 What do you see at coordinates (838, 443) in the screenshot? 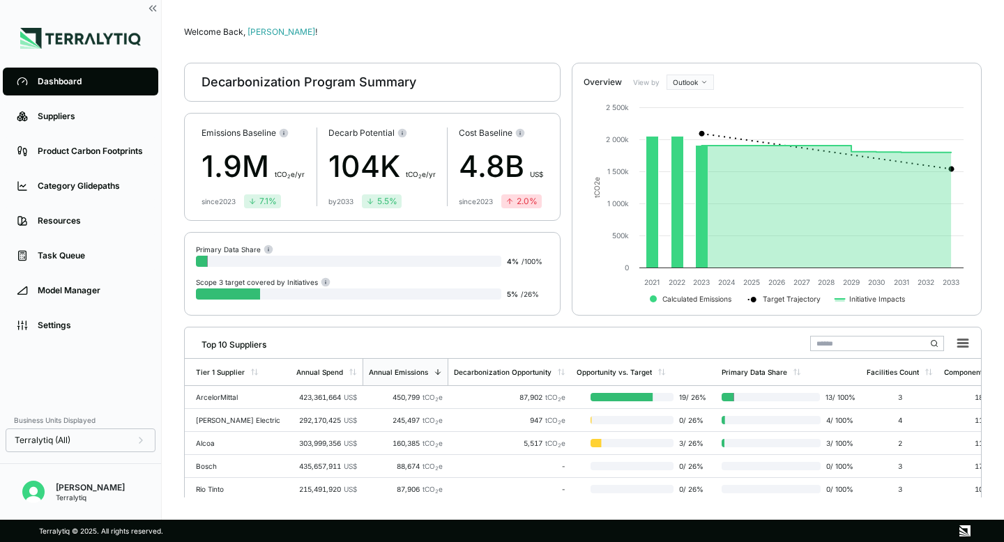
I see `span: 3 / 100 %` at bounding box center [838, 443].